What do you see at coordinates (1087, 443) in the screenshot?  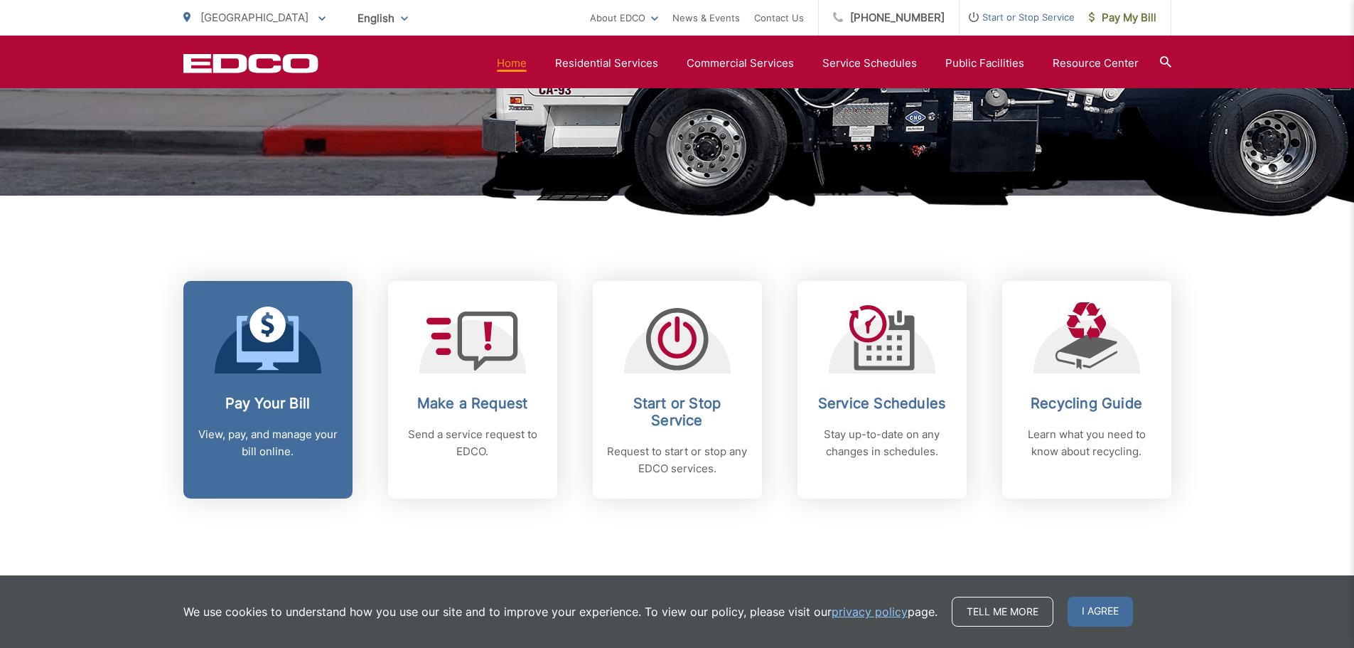 I see `p: Learn what you need to know about recycling.` at bounding box center [1087, 443].